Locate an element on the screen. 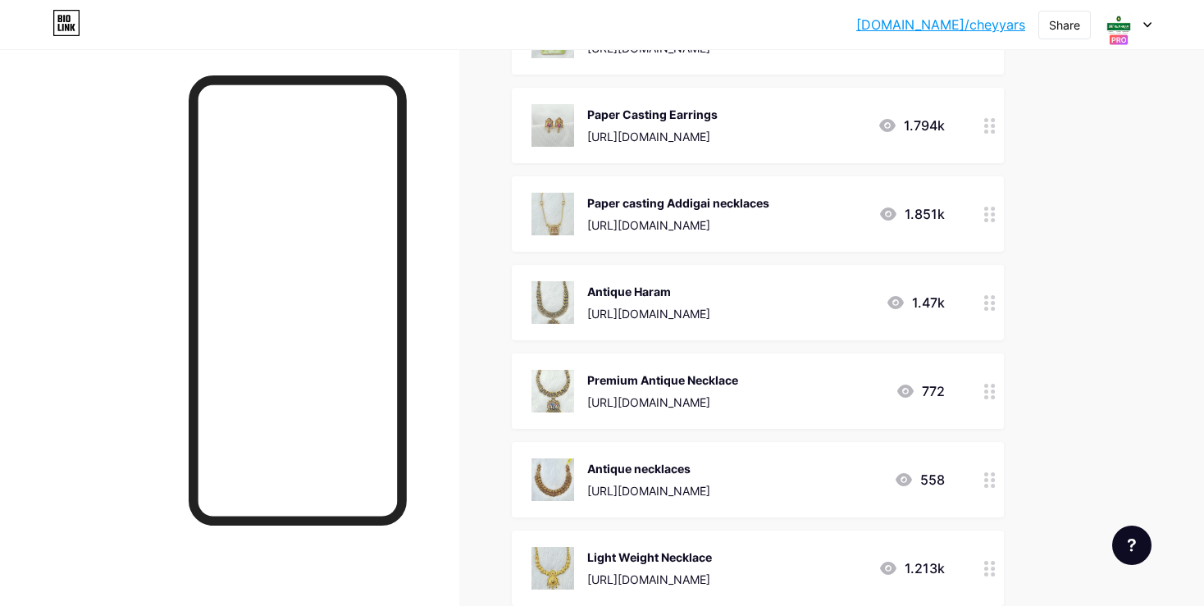  div: 1.851k is located at coordinates (911, 214).